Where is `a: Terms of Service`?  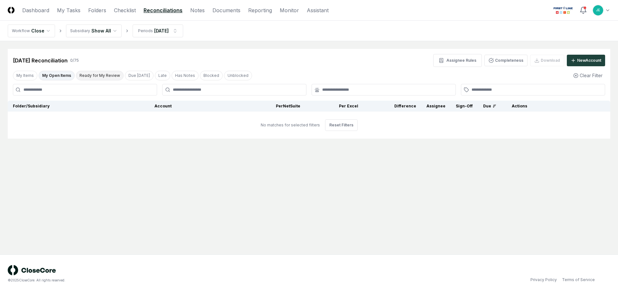 a: Terms of Service is located at coordinates (578, 280).